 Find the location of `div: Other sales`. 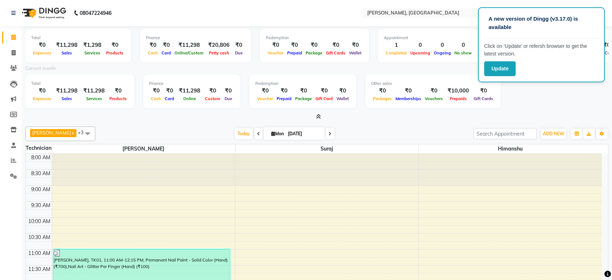

div: Other sales is located at coordinates (433, 83).